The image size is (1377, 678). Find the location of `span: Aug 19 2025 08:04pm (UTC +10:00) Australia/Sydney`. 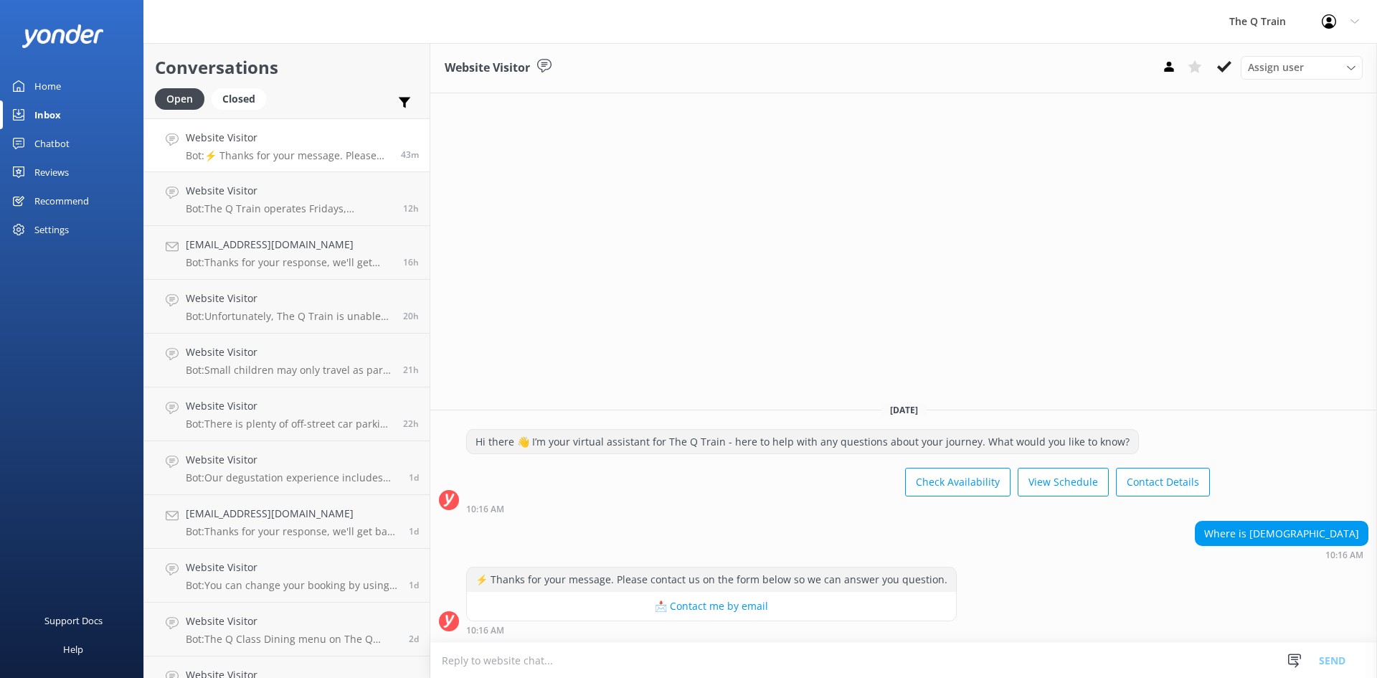

span: Aug 19 2025 08:04pm (UTC +10:00) Australia/Sydney is located at coordinates (414, 638).